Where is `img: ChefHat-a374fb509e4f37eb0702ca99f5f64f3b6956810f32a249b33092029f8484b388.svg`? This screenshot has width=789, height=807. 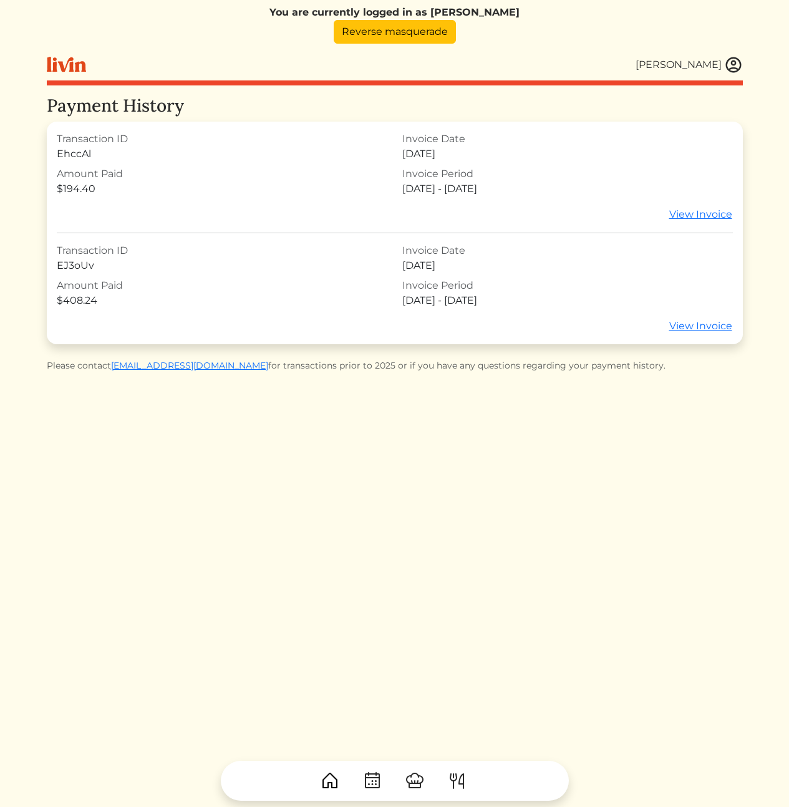 img: ChefHat-a374fb509e4f37eb0702ca99f5f64f3b6956810f32a249b33092029f8484b388.svg is located at coordinates (415, 781).